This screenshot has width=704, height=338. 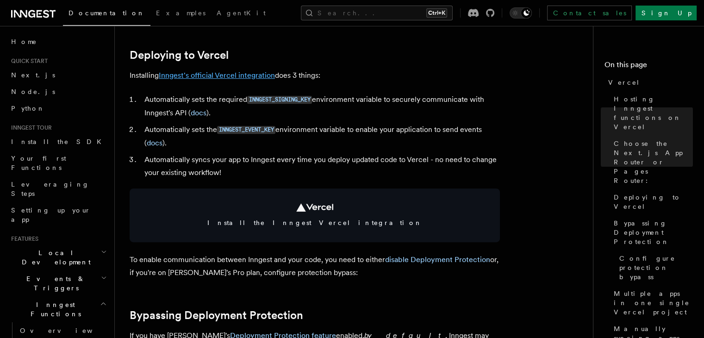 I want to click on span: Install the Inngest Vercel integration, so click(x=315, y=222).